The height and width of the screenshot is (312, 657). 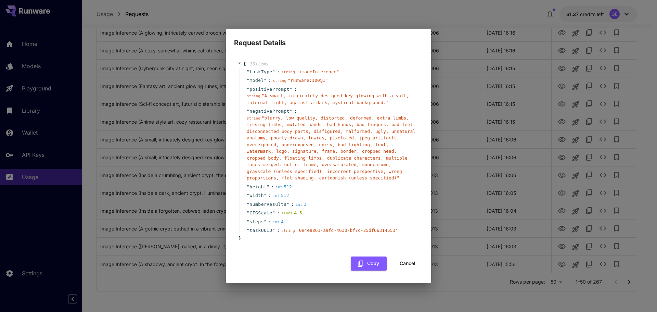 I want to click on span: numberResults, so click(x=268, y=204).